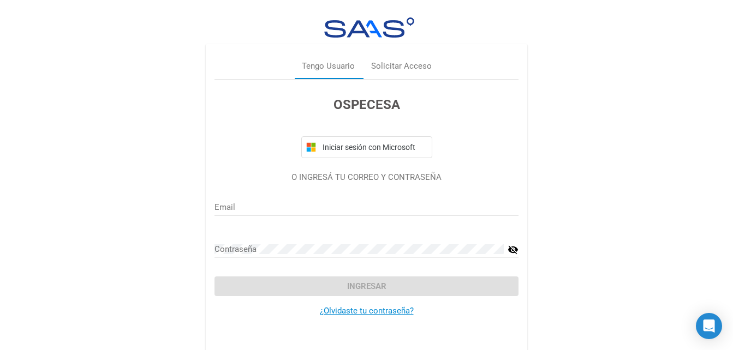 The height and width of the screenshot is (350, 733). I want to click on mat-icon: visibility_off, so click(513, 250).